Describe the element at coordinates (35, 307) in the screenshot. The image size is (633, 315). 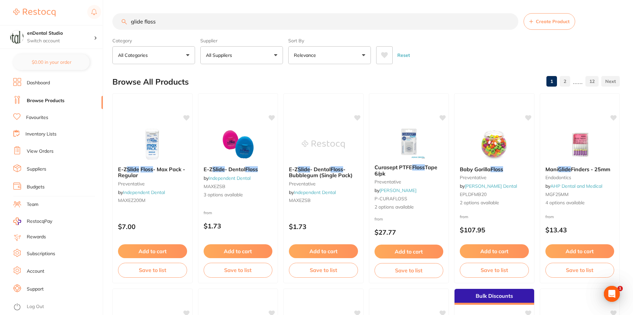
I see `a: Log Out` at that location.